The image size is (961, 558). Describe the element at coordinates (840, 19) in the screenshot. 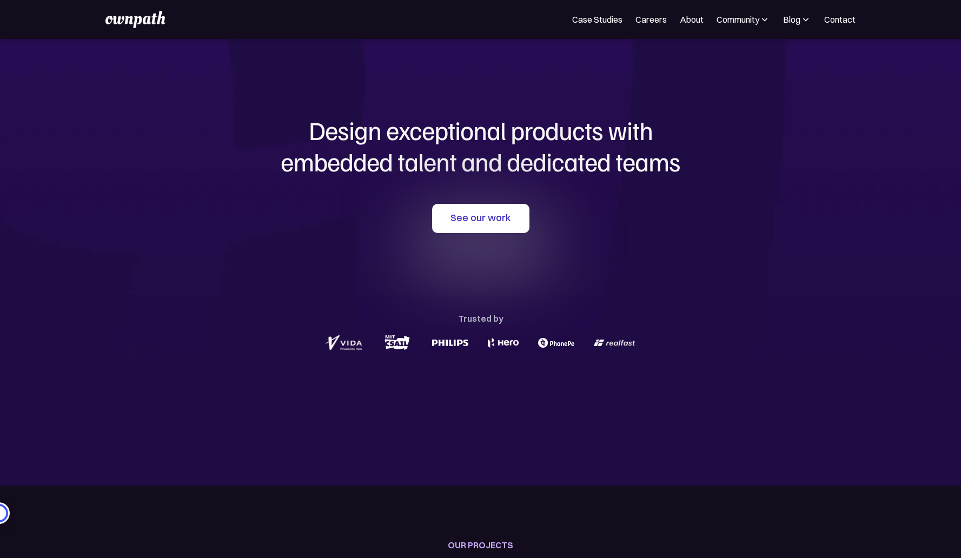

I see `a: Contact` at that location.